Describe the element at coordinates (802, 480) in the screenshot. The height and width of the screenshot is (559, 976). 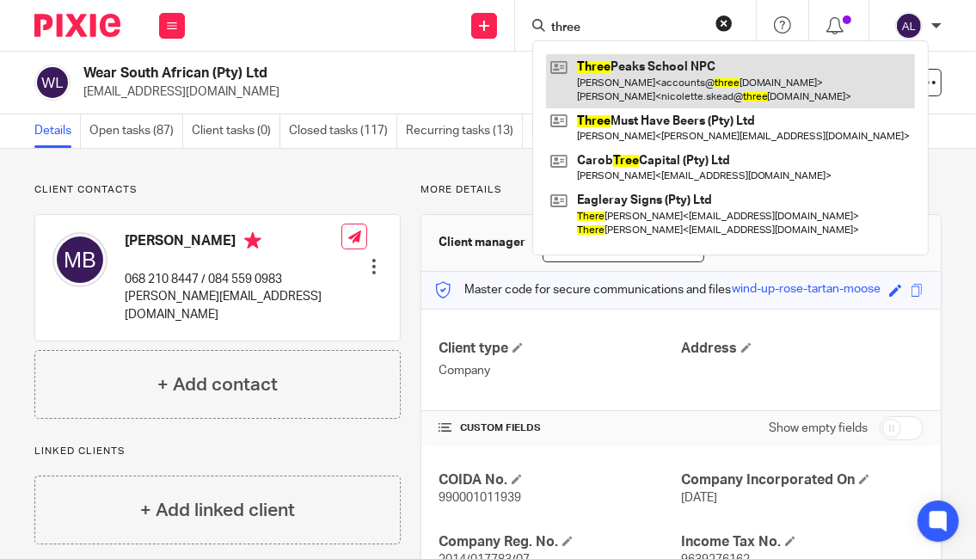
I see `h4: Company Incorporated On` at that location.